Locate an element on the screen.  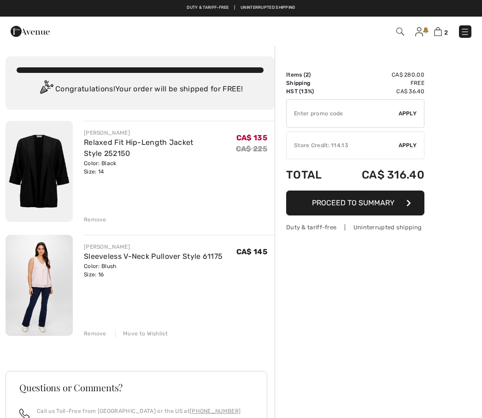
td: CA$ 280.00 is located at coordinates (380, 75).